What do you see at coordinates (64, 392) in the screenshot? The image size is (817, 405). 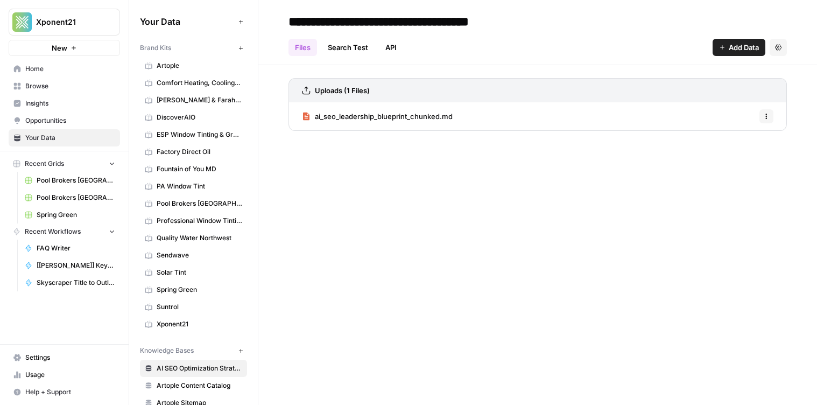 I see `button: Help + Support` at bounding box center [64, 392].